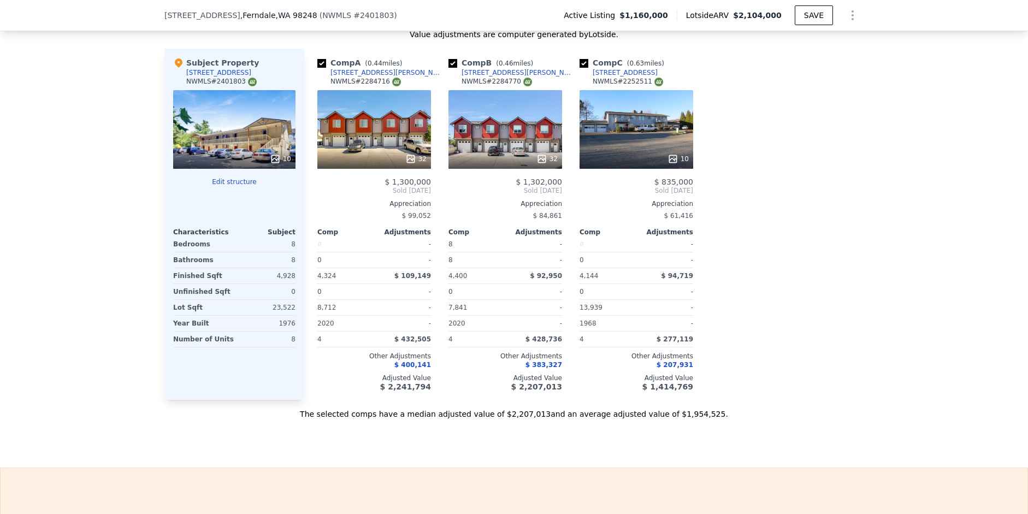  What do you see at coordinates (538, 182) in the screenshot?
I see `span: $ 1,302,000` at bounding box center [538, 182].